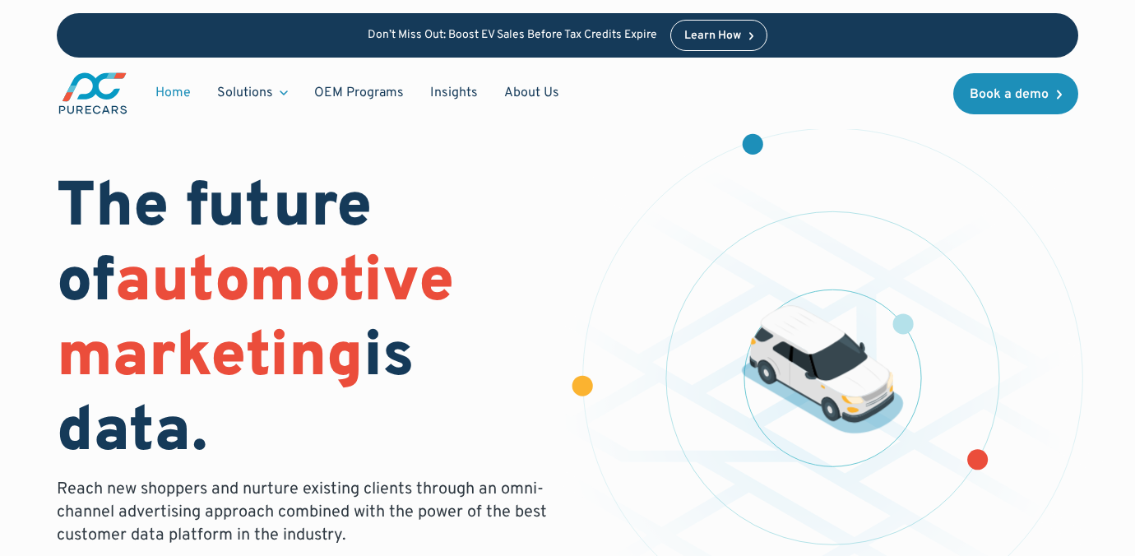  Describe the element at coordinates (302, 322) in the screenshot. I see `h1: The future of is data.` at that location.